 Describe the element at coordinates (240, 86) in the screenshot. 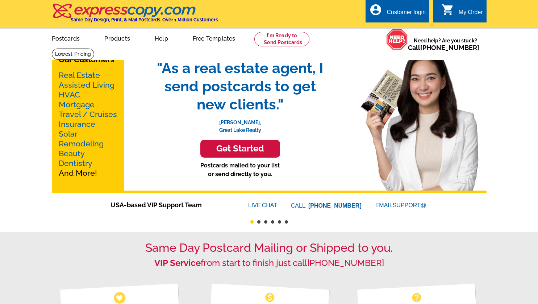

I see `span: "As a real estate agent, I send postcards to get new clients."` at that location.